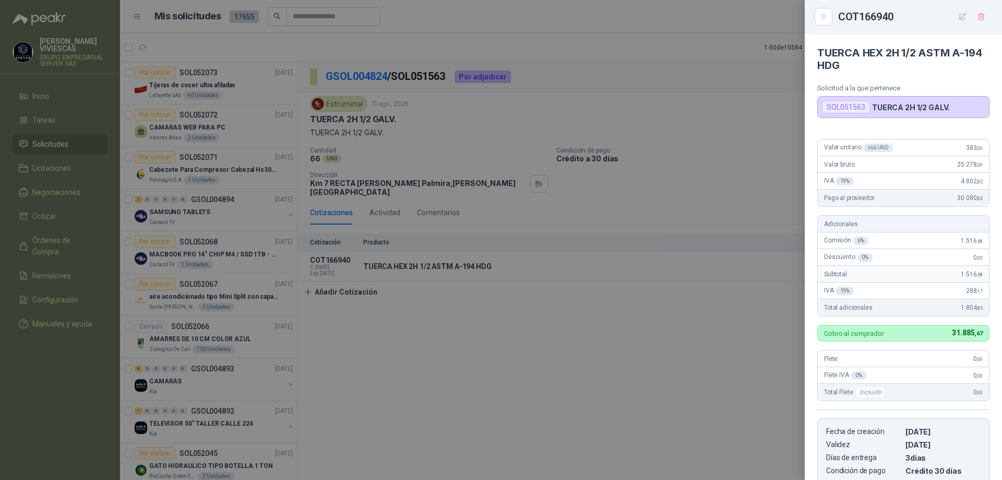 The width and height of the screenshot is (1002, 480). Describe the element at coordinates (980, 291) in the screenshot. I see `span: ,17` at that location.